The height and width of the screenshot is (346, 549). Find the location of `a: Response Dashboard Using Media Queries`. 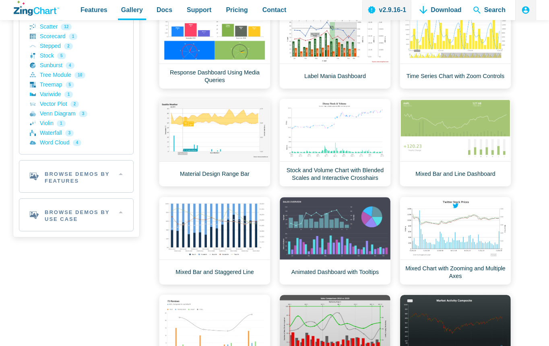

a: Response Dashboard Using Media Queries is located at coordinates (215, 45).